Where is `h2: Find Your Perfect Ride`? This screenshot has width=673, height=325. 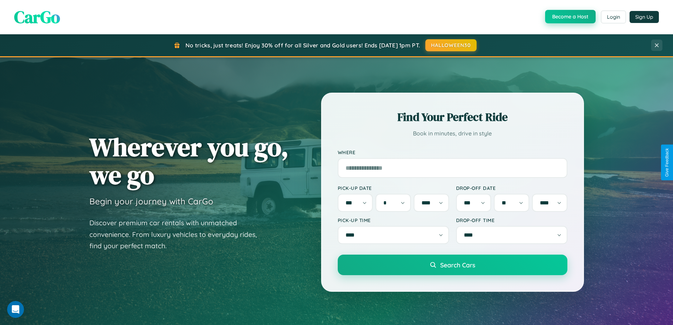
h2: Find Your Perfect Ride is located at coordinates (453, 117).